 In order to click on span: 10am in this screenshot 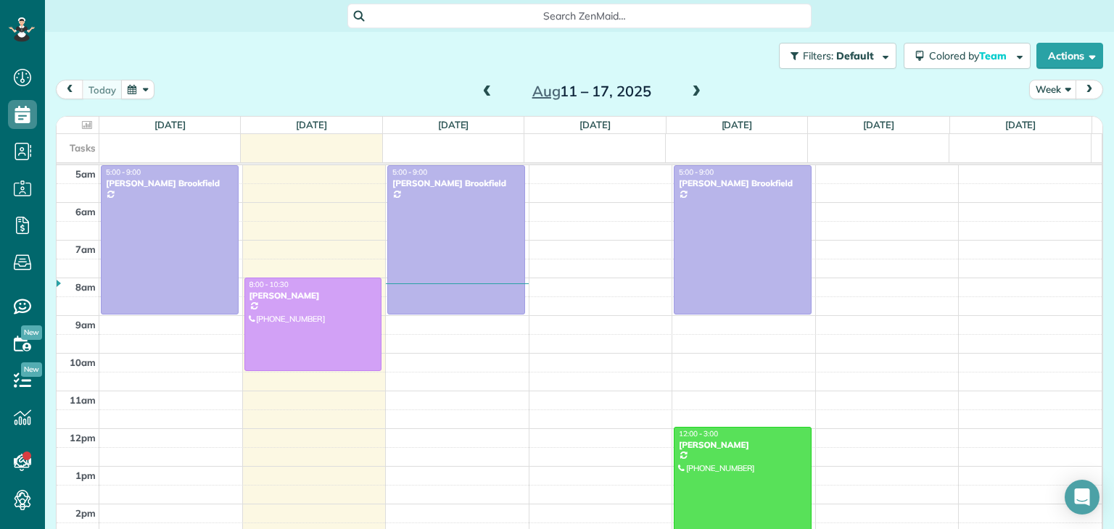, I will do `click(83, 363)`.